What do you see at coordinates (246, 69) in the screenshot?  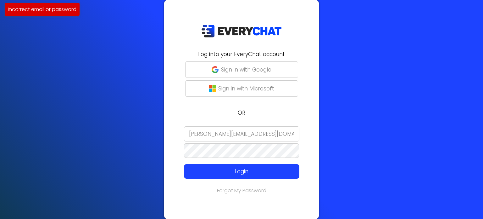 I see `p: Sign in with Google` at bounding box center [246, 69].